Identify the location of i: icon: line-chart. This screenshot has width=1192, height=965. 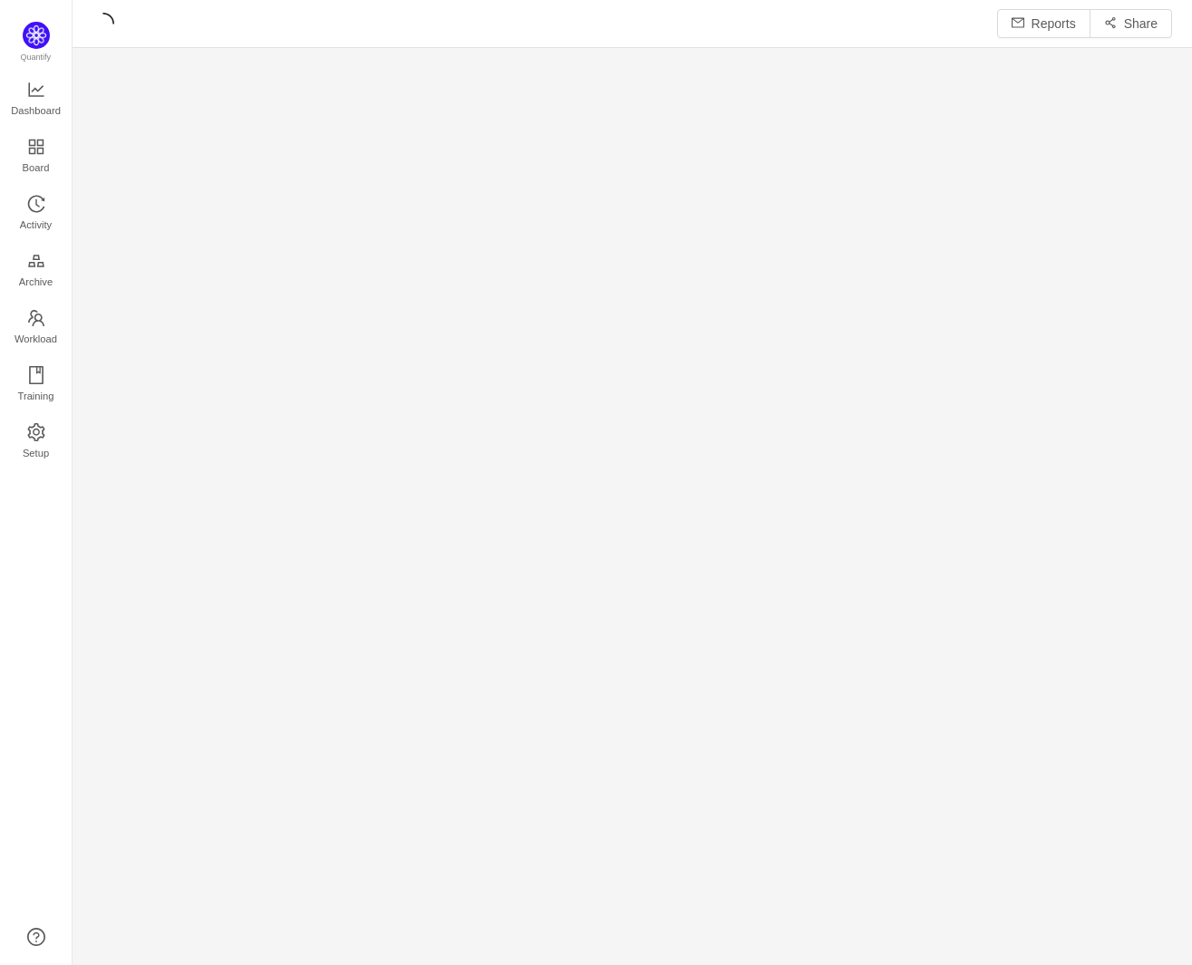
(36, 90).